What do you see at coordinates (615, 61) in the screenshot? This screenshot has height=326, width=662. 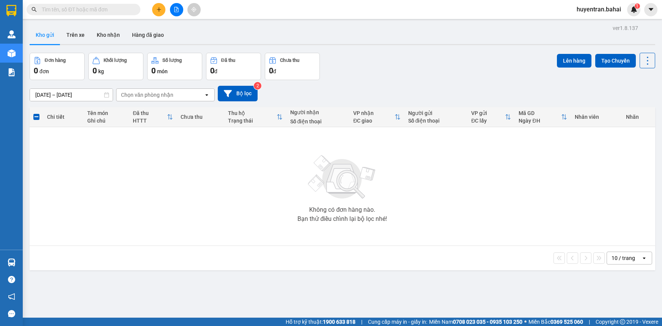 I see `button: Tạo Chuyến` at bounding box center [615, 61].